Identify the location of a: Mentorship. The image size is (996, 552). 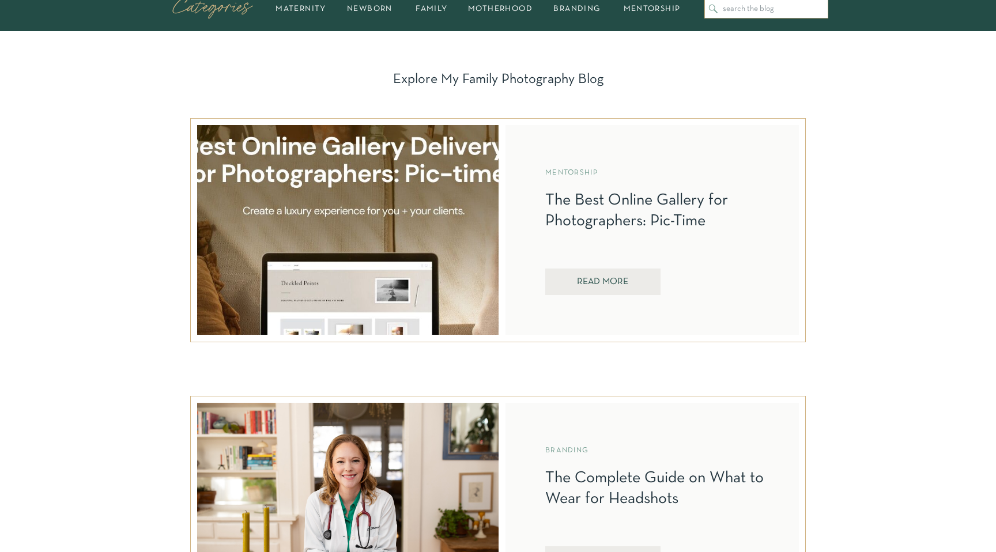
(572, 173).